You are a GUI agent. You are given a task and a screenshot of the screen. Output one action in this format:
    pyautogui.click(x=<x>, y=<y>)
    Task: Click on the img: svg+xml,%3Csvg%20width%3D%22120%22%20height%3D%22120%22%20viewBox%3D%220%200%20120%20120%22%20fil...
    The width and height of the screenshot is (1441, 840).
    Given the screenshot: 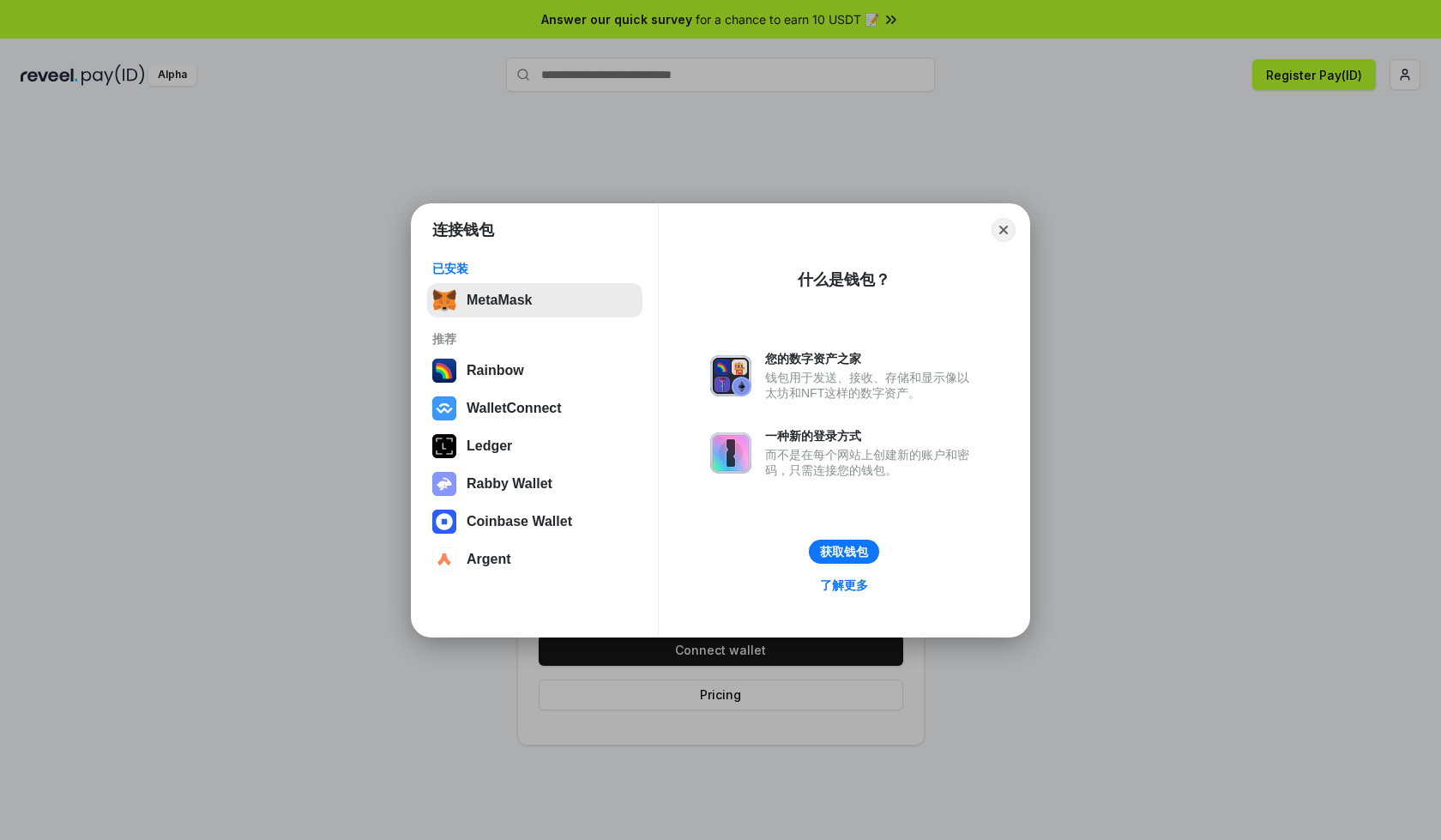 What is the action you would take?
    pyautogui.click(x=444, y=370)
    